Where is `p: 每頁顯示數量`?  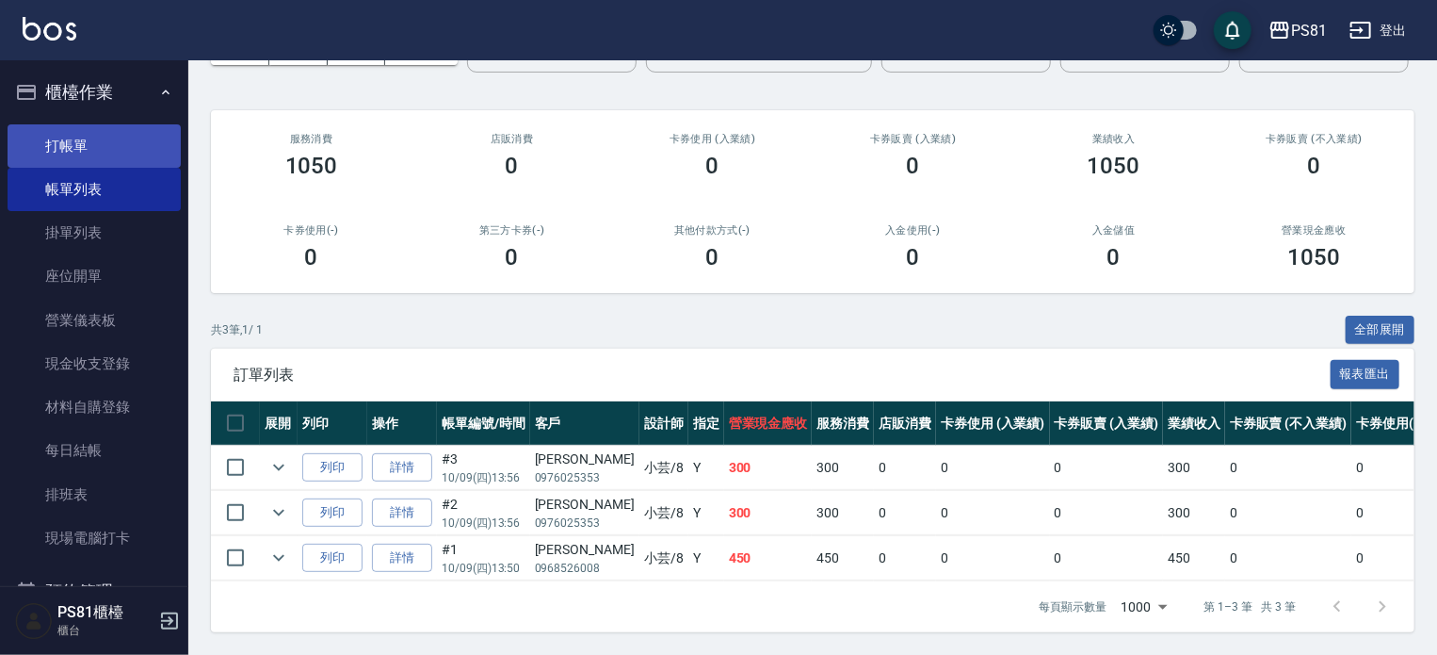
p: 每頁顯示數量 is located at coordinates (1073, 606).